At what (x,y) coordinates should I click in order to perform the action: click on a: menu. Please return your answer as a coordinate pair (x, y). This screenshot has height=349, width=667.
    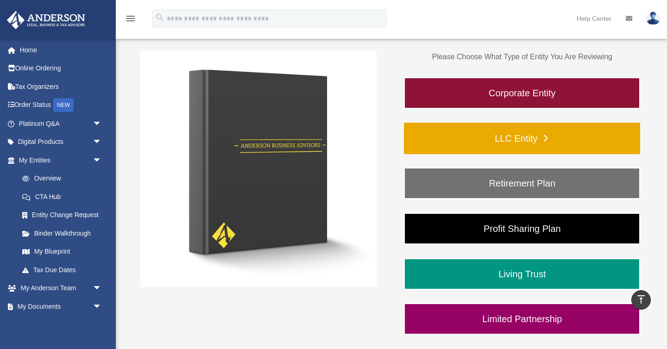
    Looking at the image, I should click on (131, 20).